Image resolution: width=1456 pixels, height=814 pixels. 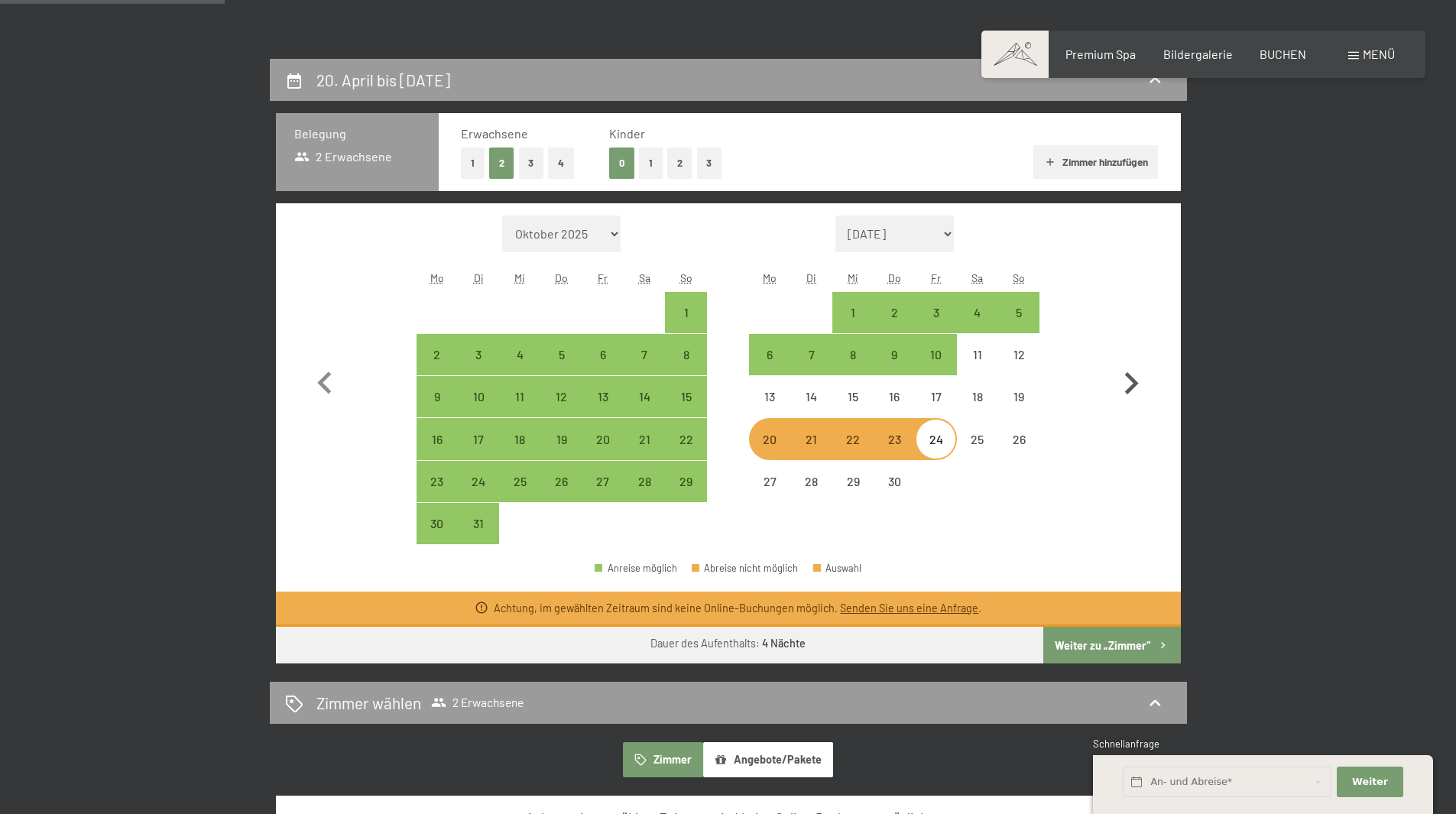 I want to click on button: 3, so click(x=709, y=163).